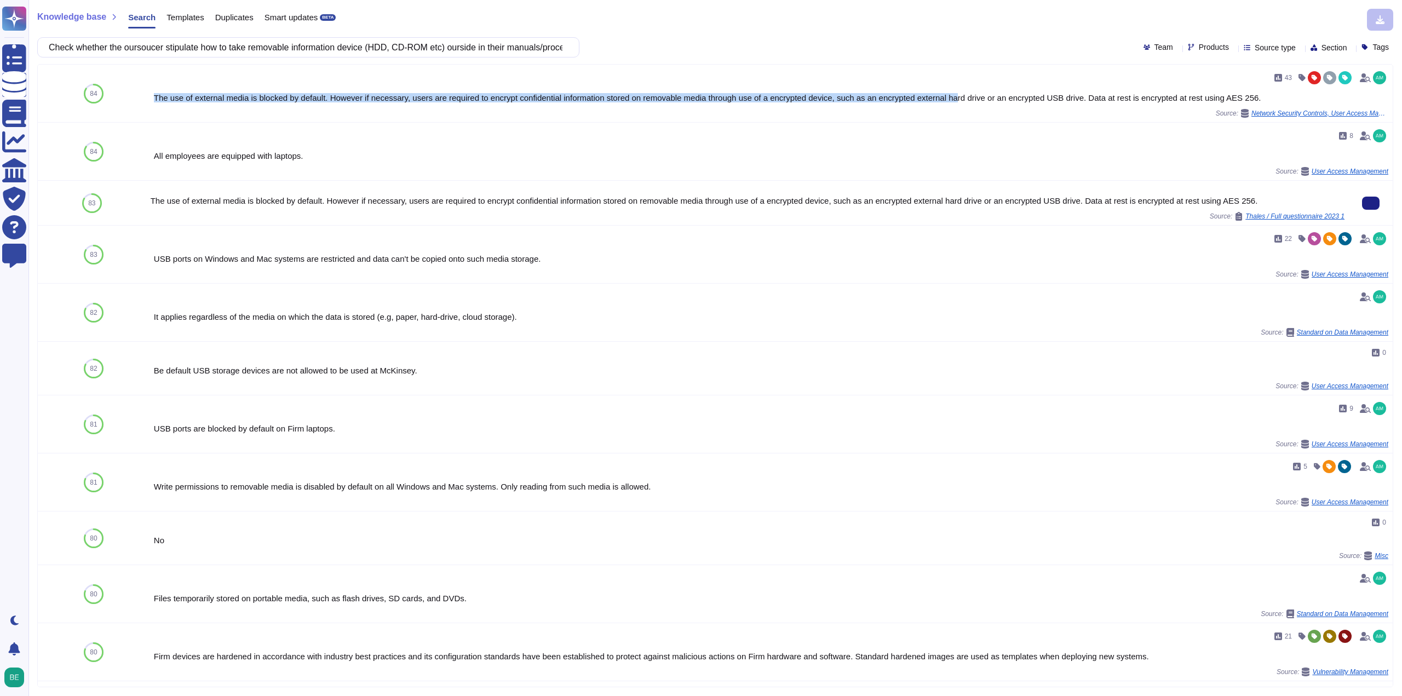 The image size is (1402, 696). I want to click on div: Be default USB storage devices are not allowed to be used at McKinsey., so click(771, 370).